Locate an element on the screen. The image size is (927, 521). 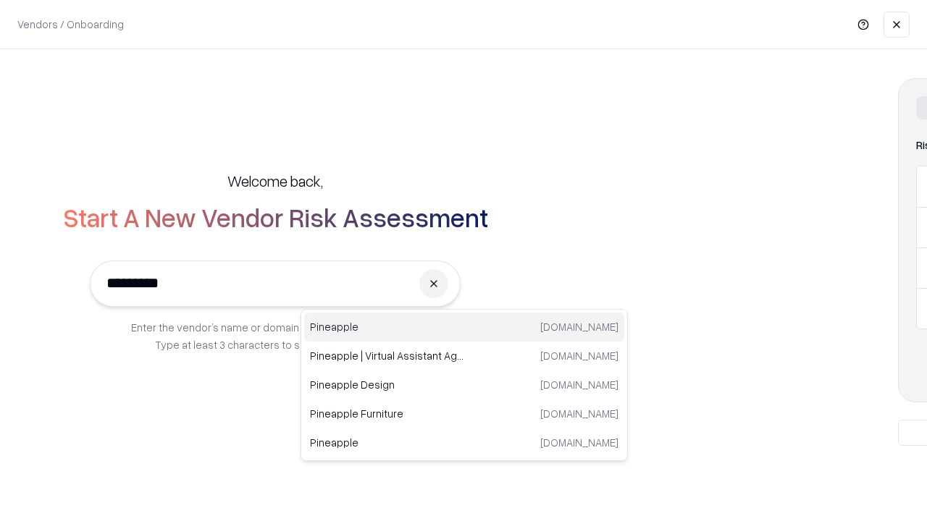
h2: Start A New Vendor Risk Assessment is located at coordinates (275, 217).